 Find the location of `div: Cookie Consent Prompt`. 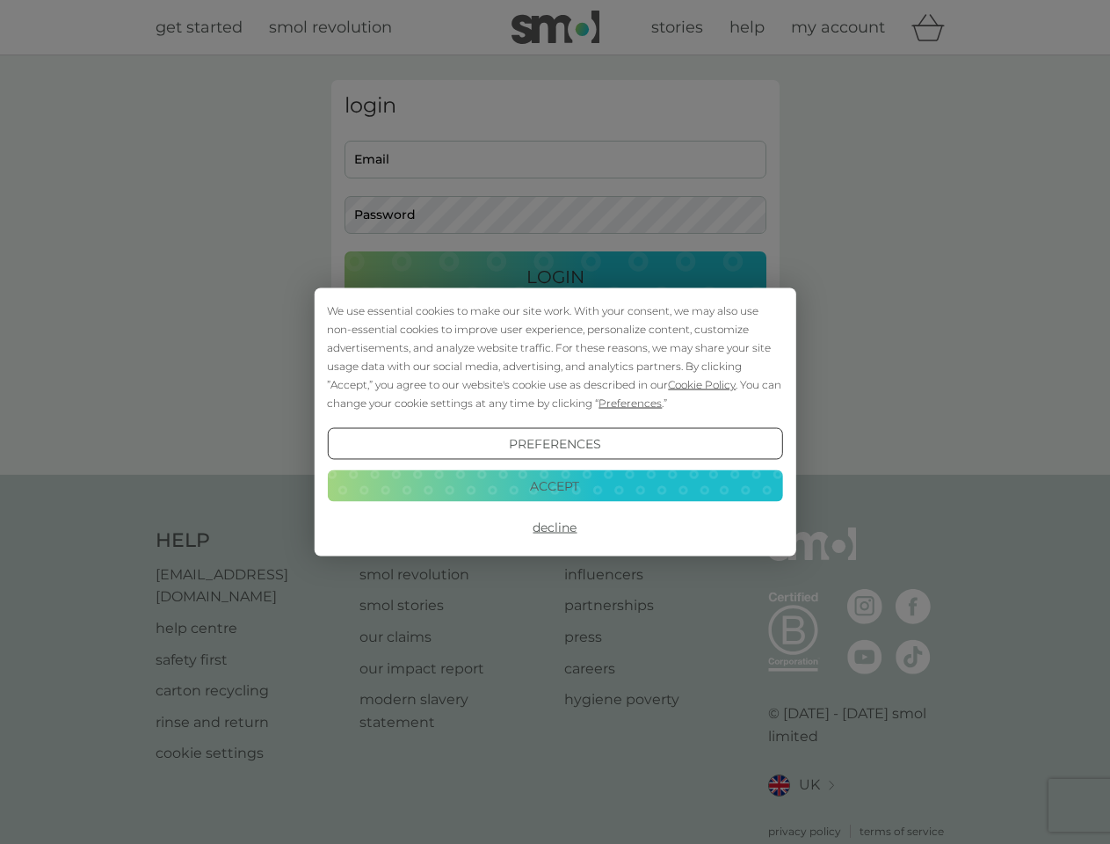

div: Cookie Consent Prompt is located at coordinates (555, 422).